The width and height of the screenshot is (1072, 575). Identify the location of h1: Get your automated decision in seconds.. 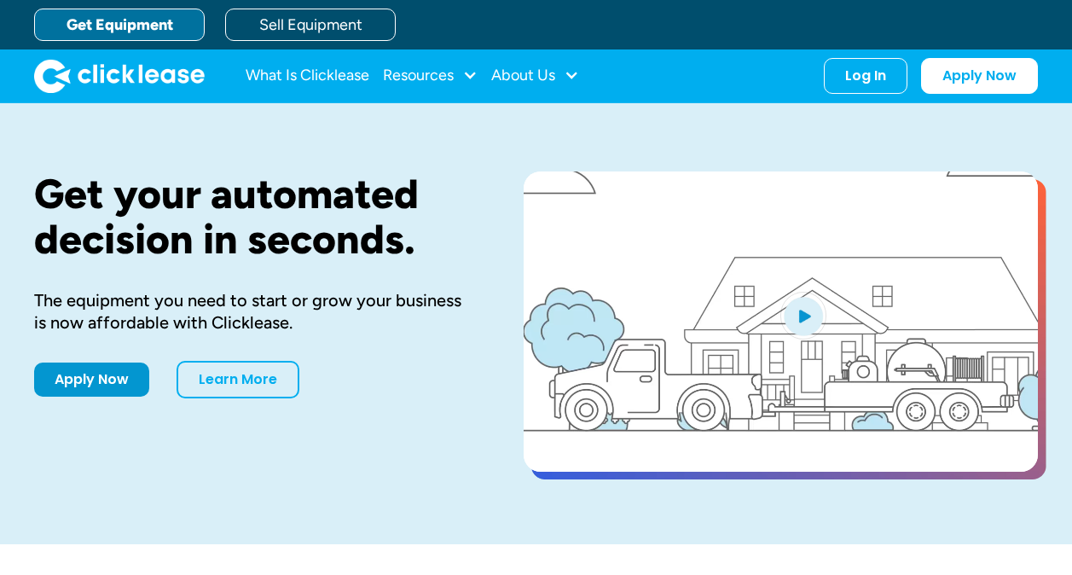
(252, 217).